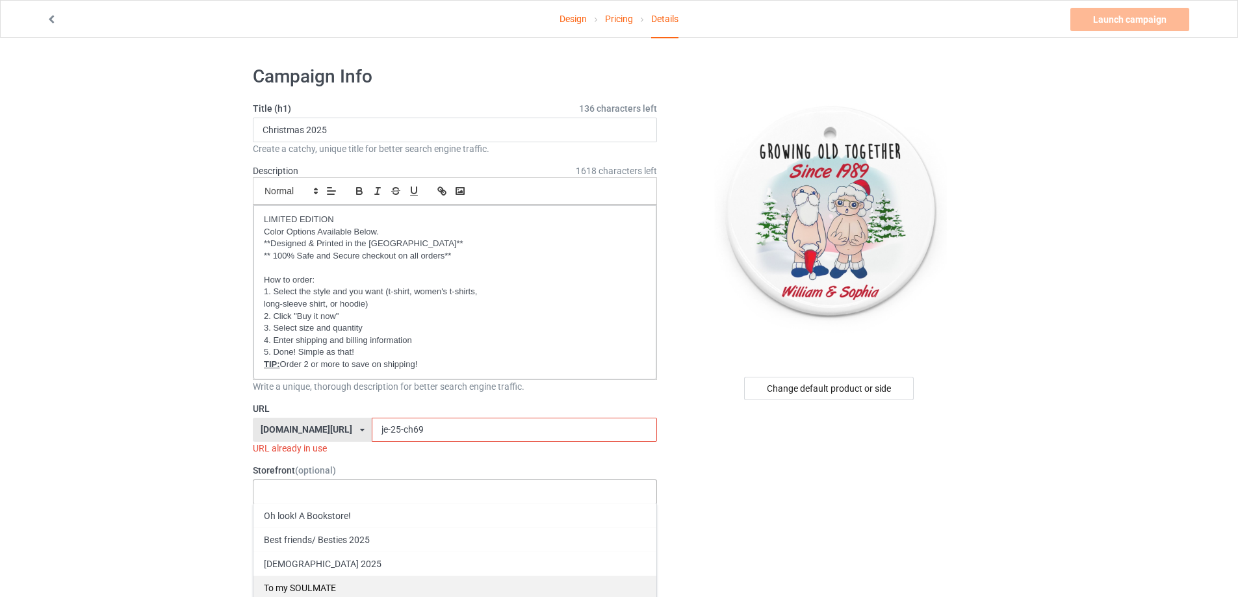 This screenshot has height=597, width=1238. I want to click on div: Details, so click(665, 19).